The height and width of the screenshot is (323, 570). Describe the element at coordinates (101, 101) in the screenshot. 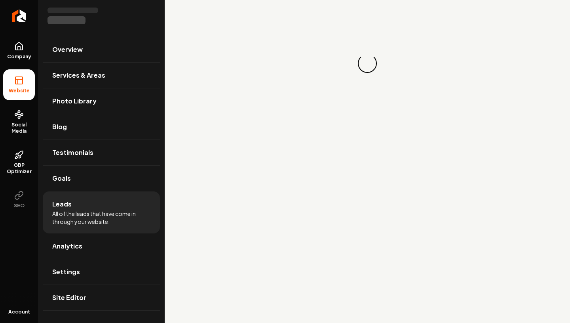

I see `a: Photo Library` at that location.